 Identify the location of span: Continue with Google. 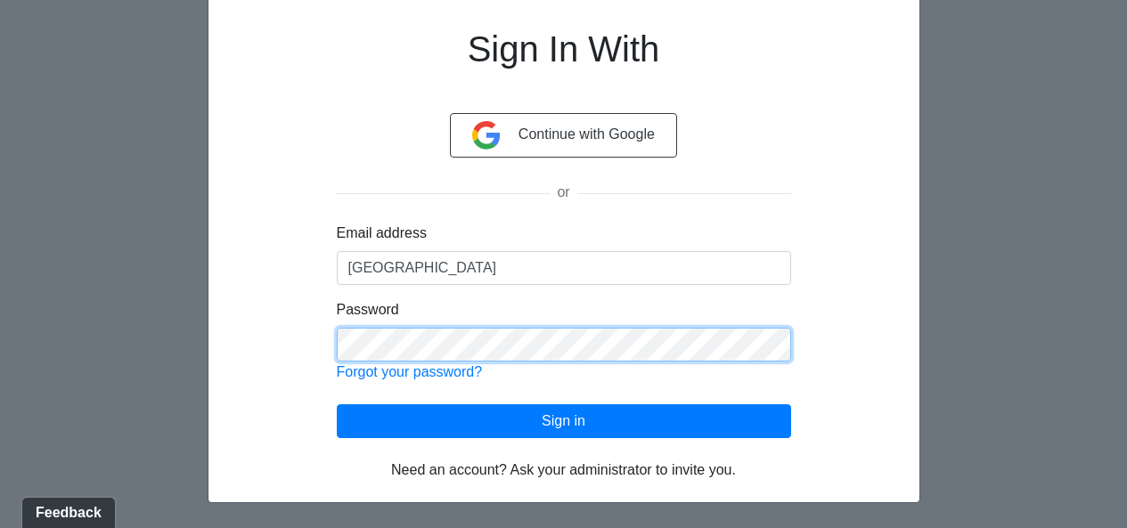
(586, 134).